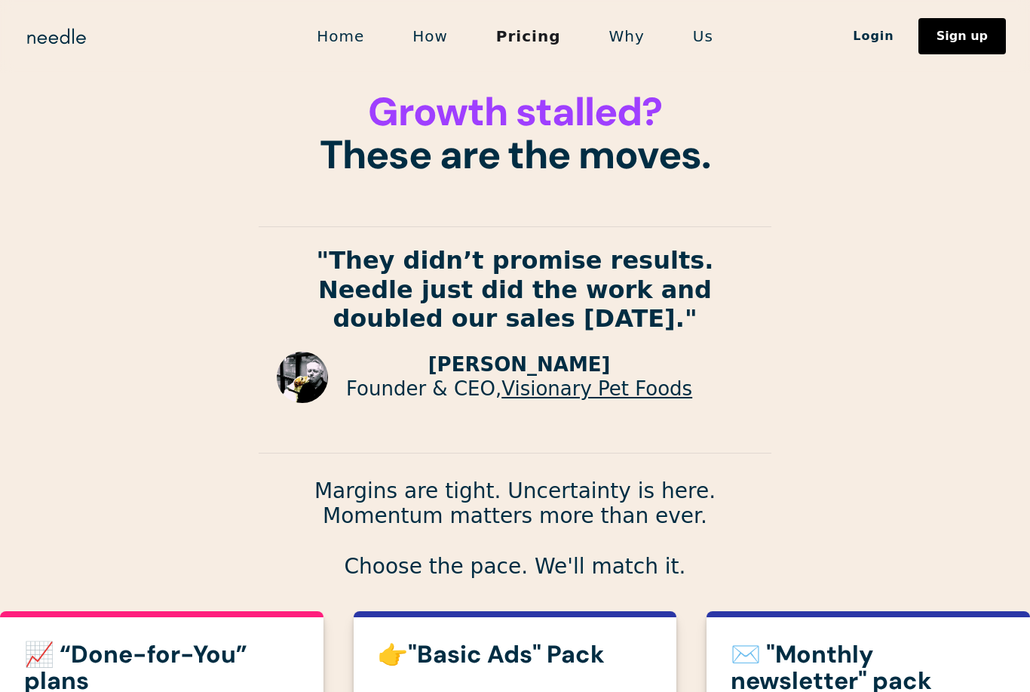 This screenshot has width=1030, height=692. I want to click on a: Pricing, so click(529, 36).